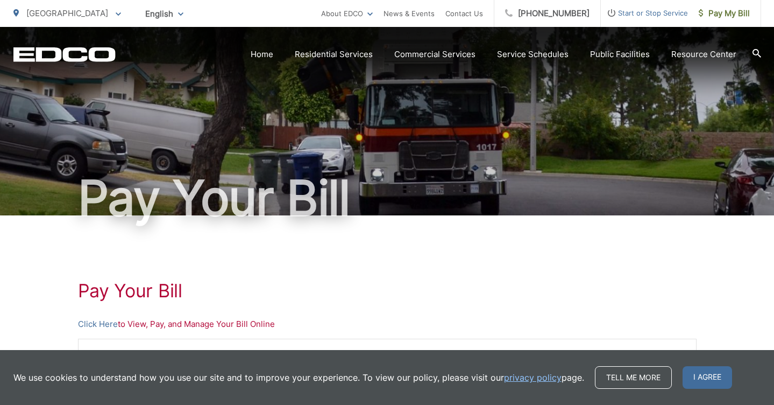  What do you see at coordinates (707, 377) in the screenshot?
I see `span: I agree` at bounding box center [707, 377].